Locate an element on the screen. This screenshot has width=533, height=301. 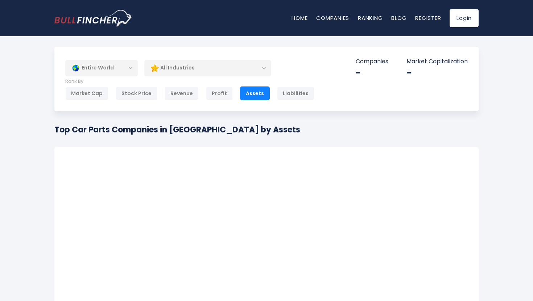
div: Profit is located at coordinates (219, 93).